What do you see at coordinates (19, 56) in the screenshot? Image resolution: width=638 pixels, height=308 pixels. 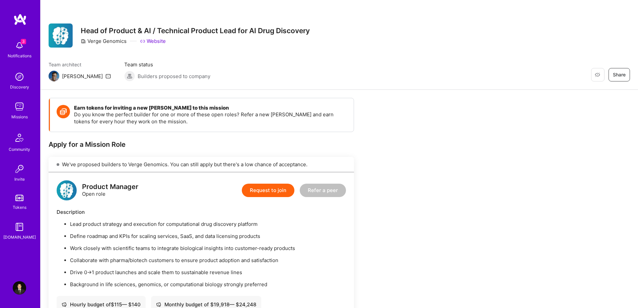 I see `div: Notifications` at bounding box center [19, 56].